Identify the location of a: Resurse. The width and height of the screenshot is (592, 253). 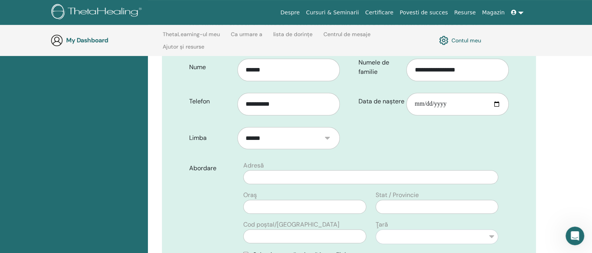
(465, 12).